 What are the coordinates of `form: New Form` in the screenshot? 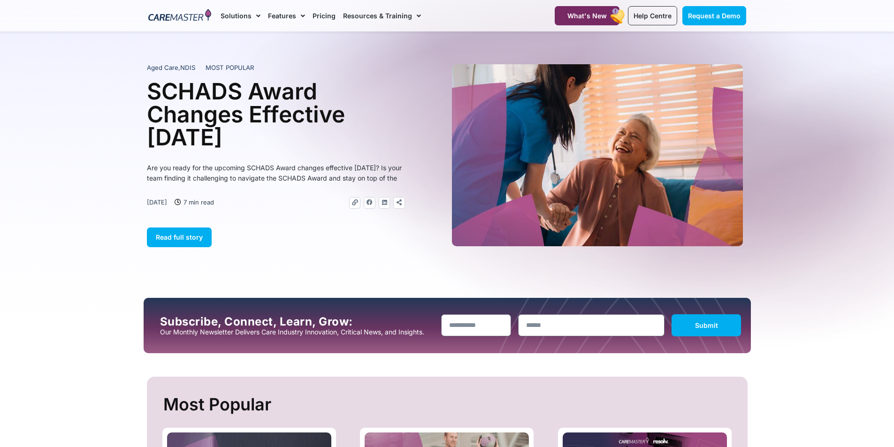 It's located at (591, 328).